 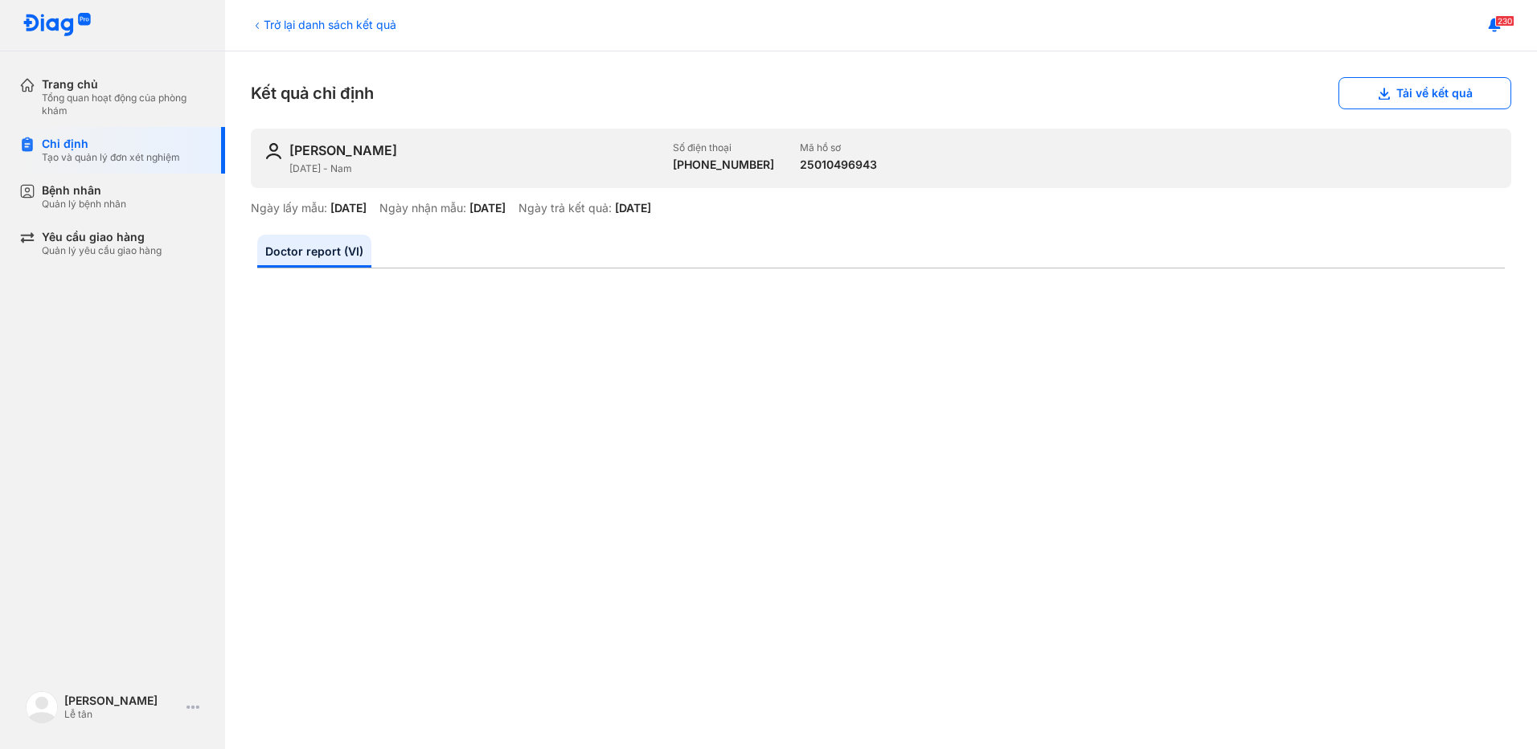 I want to click on div: Kết quả chỉ định, so click(x=881, y=93).